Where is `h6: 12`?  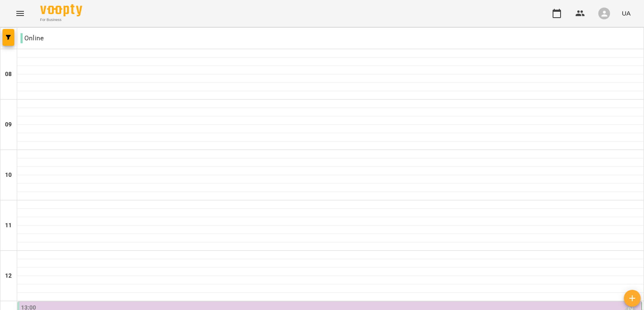 h6: 12 is located at coordinates (8, 276).